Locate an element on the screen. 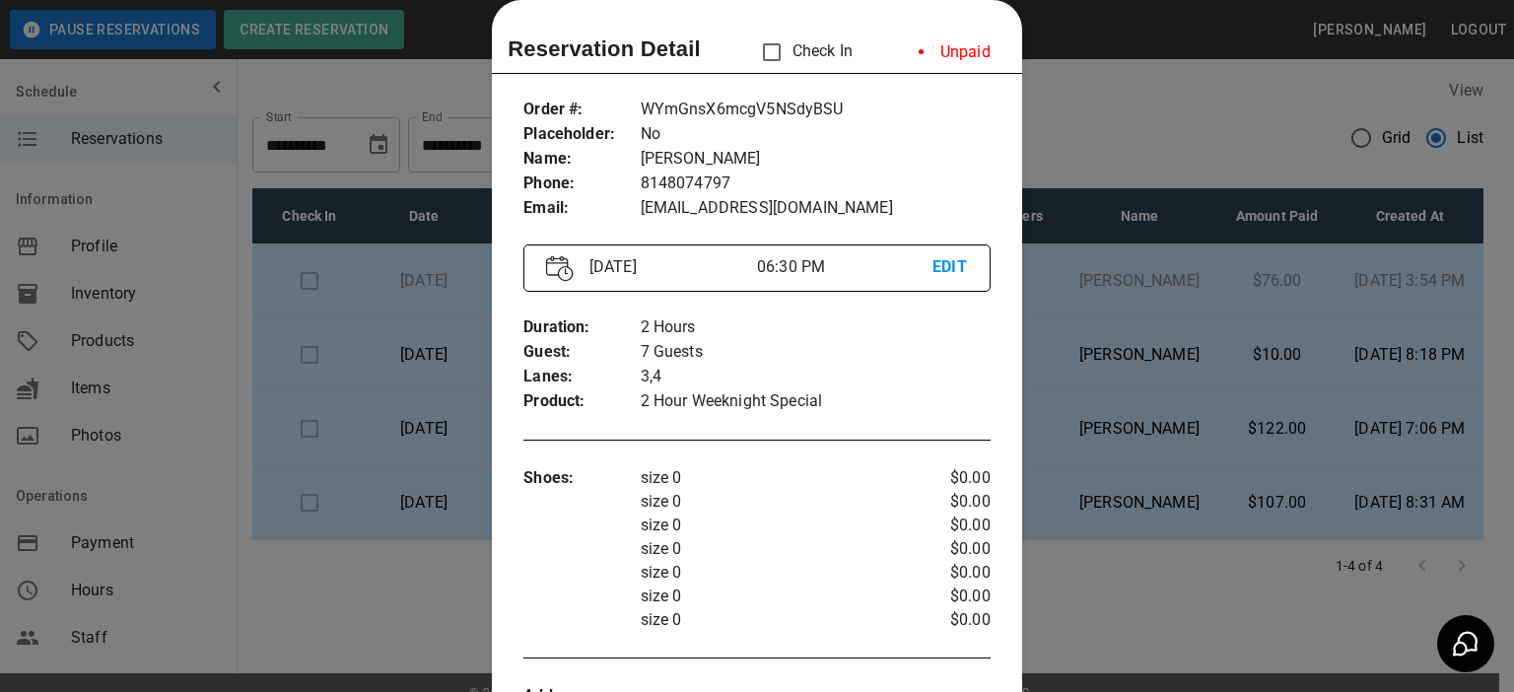  p: Reservation Detail is located at coordinates (604, 48).